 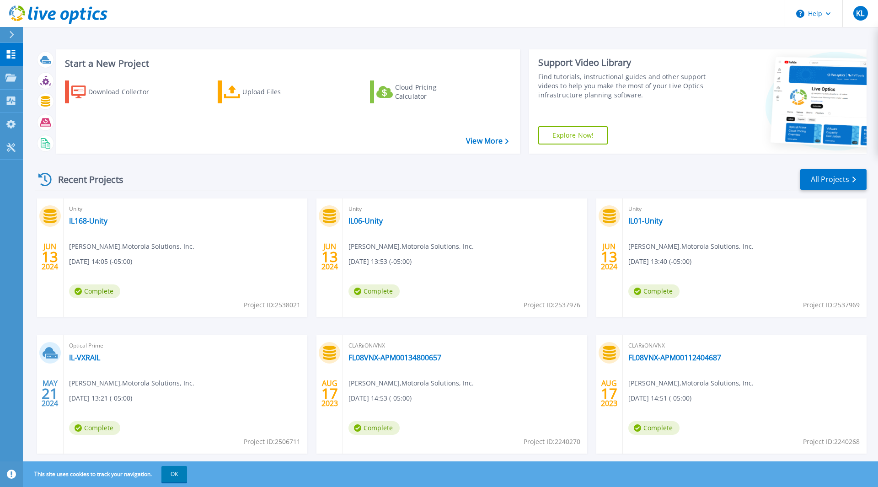 I want to click on span: Project ID: 2240270, so click(x=552, y=442).